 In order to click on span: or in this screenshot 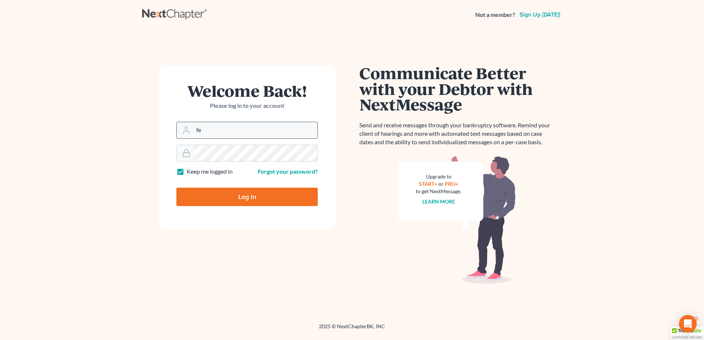, I will do `click(441, 184)`.